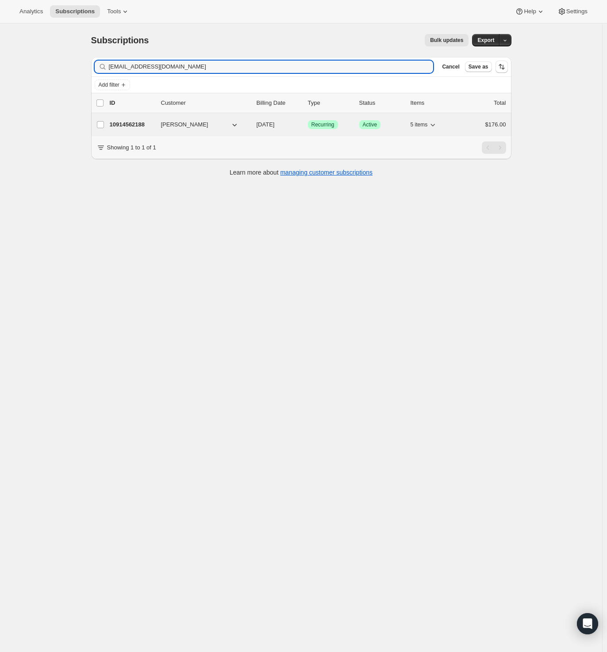 The width and height of the screenshot is (607, 652). What do you see at coordinates (577, 11) in the screenshot?
I see `span: Settings` at bounding box center [577, 11].